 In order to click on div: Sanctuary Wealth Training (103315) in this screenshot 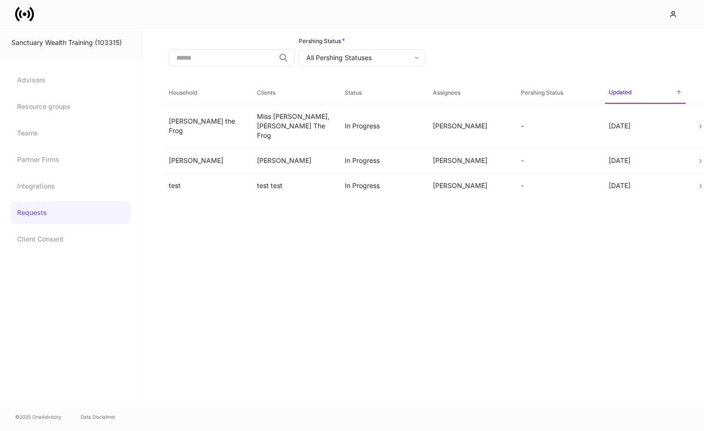, I will do `click(71, 43)`.